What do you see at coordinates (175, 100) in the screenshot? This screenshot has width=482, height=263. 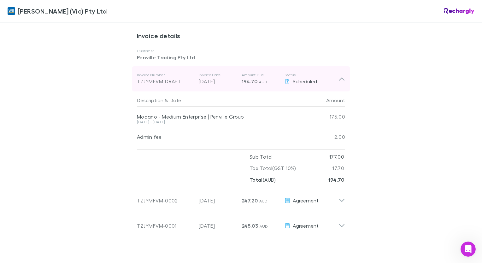 I see `button: Date` at bounding box center [175, 100].